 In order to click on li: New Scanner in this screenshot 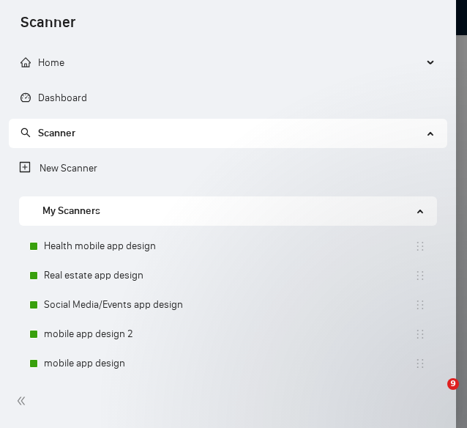, I will do `click(228, 168)`.